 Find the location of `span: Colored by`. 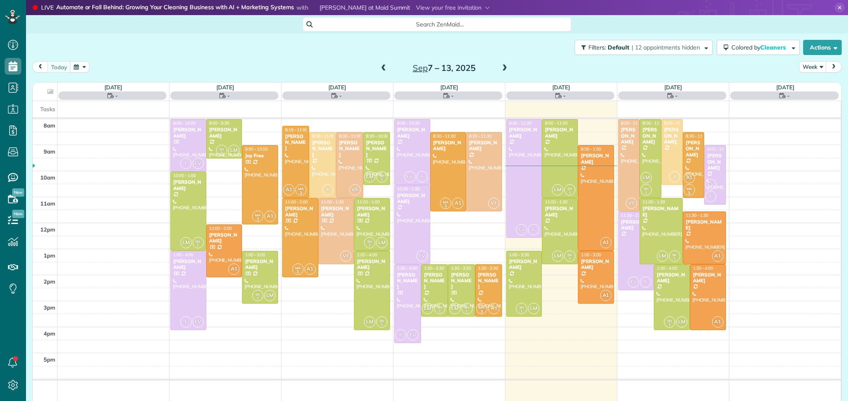

span: Colored by is located at coordinates (760, 47).